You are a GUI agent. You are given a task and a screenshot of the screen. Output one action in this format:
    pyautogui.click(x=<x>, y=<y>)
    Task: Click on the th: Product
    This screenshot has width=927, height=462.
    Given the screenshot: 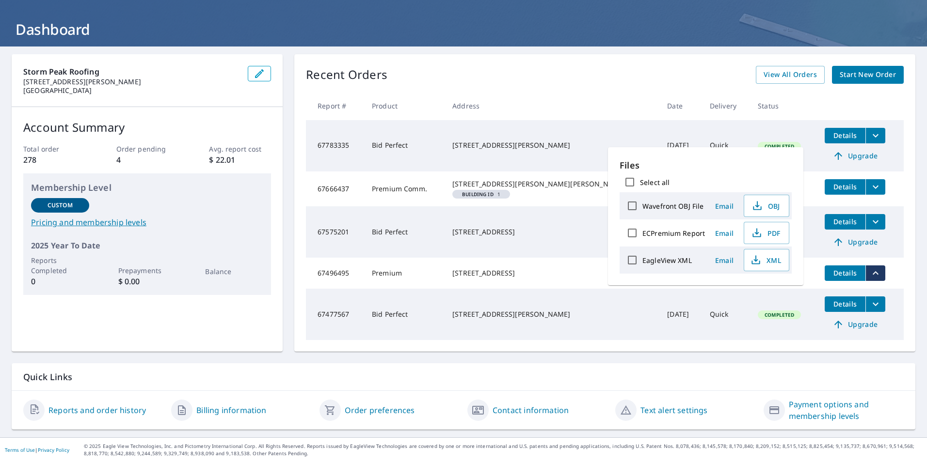 What is the action you would take?
    pyautogui.click(x=404, y=106)
    